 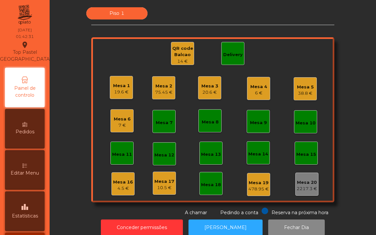 What do you see at coordinates (122, 155) in the screenshot?
I see `div: Mesa 11` at bounding box center [122, 155].